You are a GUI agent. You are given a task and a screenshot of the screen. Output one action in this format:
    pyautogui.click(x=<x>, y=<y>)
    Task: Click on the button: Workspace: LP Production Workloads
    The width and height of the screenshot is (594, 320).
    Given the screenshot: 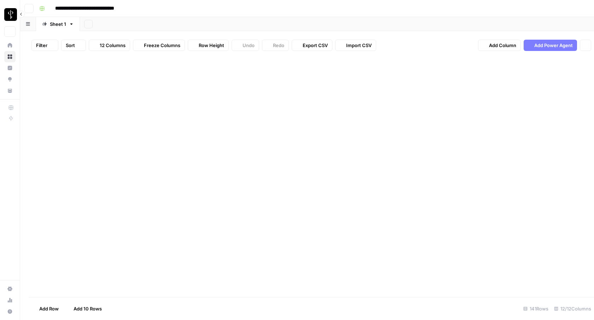 What is the action you would take?
    pyautogui.click(x=10, y=15)
    